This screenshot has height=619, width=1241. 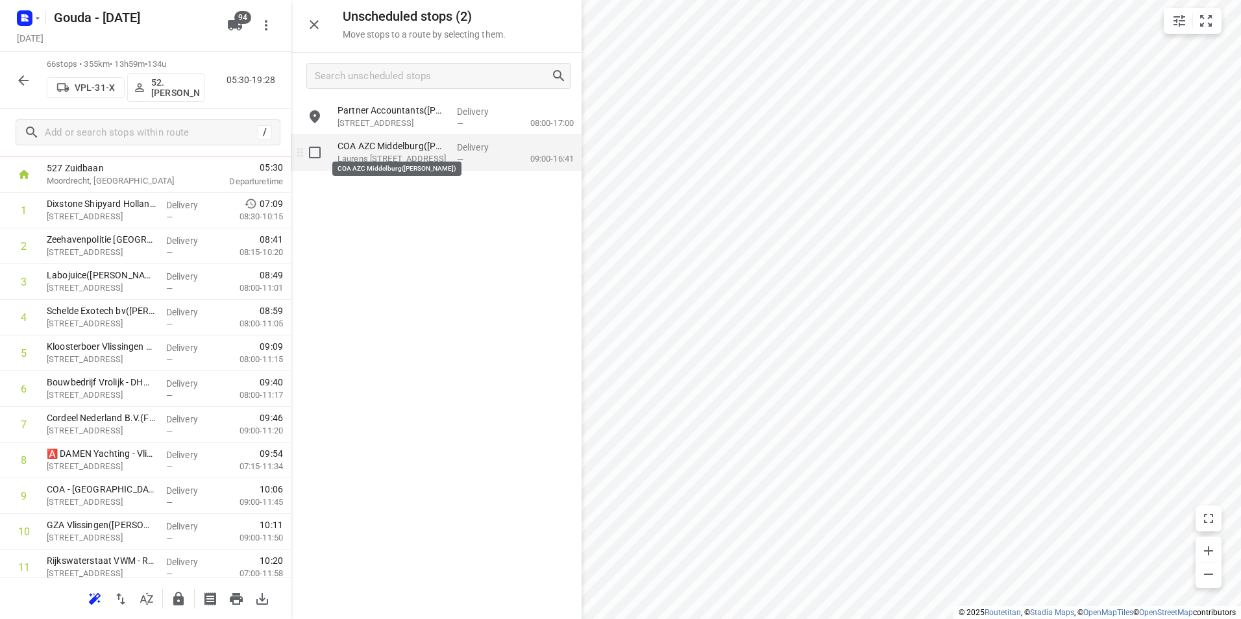 What do you see at coordinates (1179, 21) in the screenshot?
I see `button: Map settings` at bounding box center [1179, 21].